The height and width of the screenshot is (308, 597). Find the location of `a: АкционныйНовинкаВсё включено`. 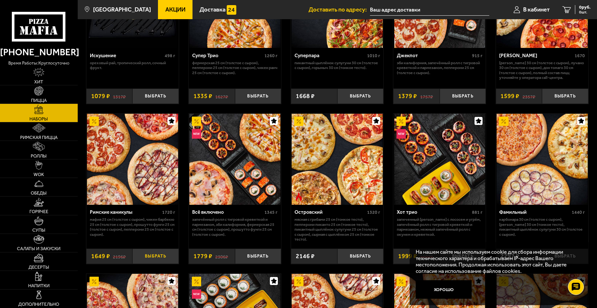

a: АкционныйНовинкаВсё включено is located at coordinates (235, 159).